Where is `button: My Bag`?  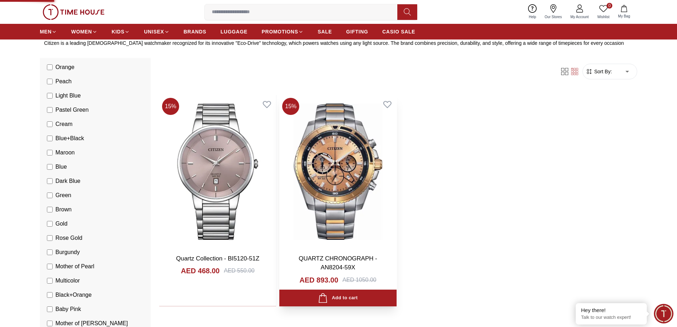 button: My Bag is located at coordinates (624, 12).